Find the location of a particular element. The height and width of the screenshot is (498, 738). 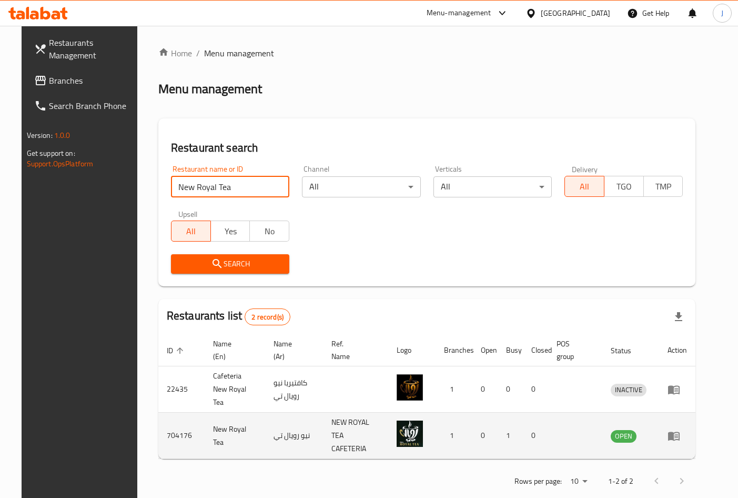

span: INACTIVE is located at coordinates (629, 389).